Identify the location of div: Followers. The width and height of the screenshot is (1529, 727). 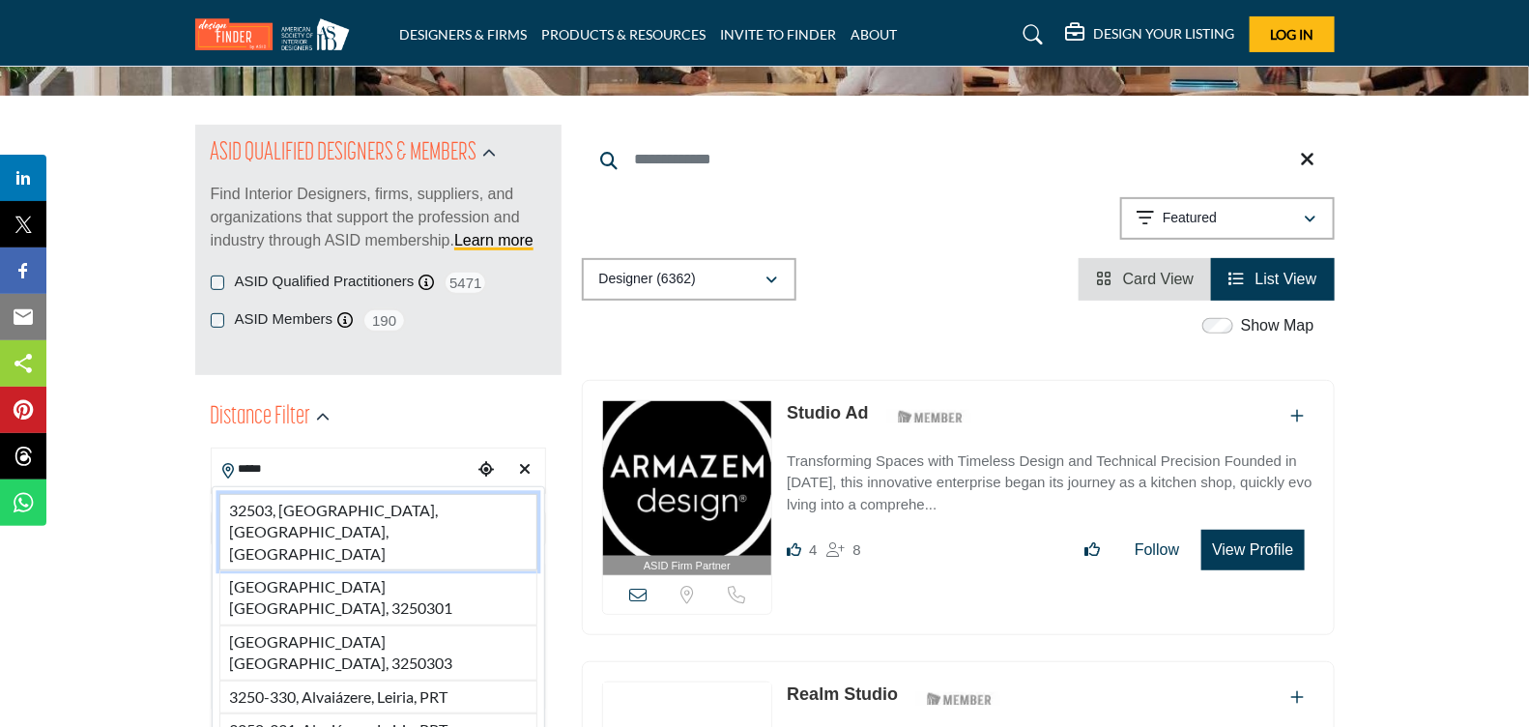
(844, 550).